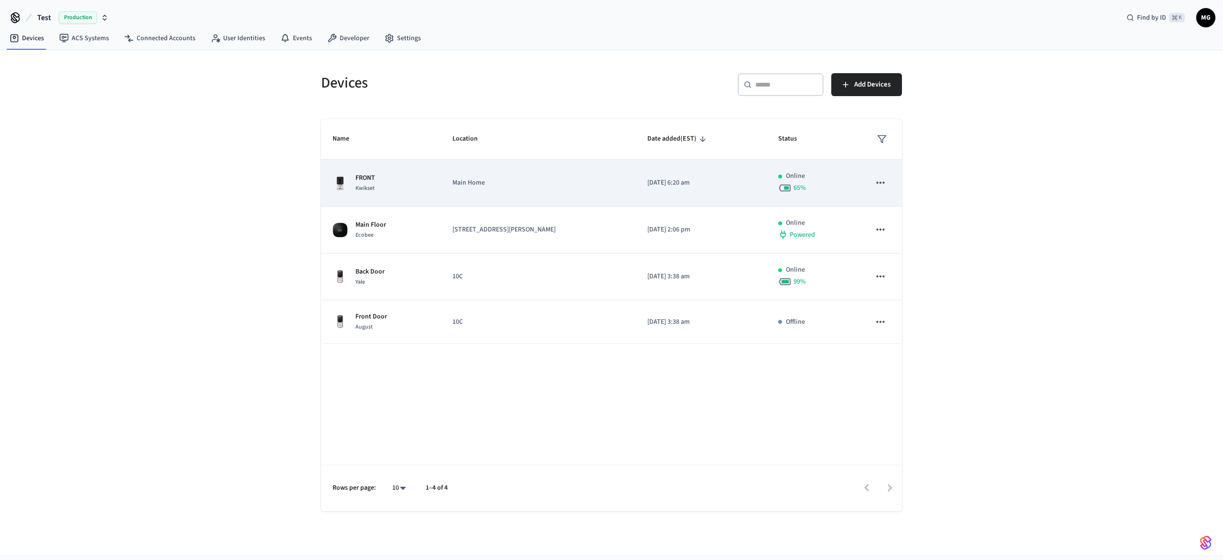 This screenshot has height=560, width=1223. Describe the element at coordinates (1206, 18) in the screenshot. I see `button: MG` at that location.